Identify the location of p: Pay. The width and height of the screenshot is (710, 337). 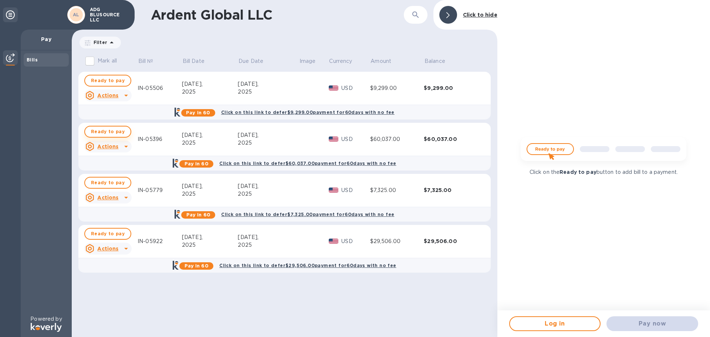
(46, 39).